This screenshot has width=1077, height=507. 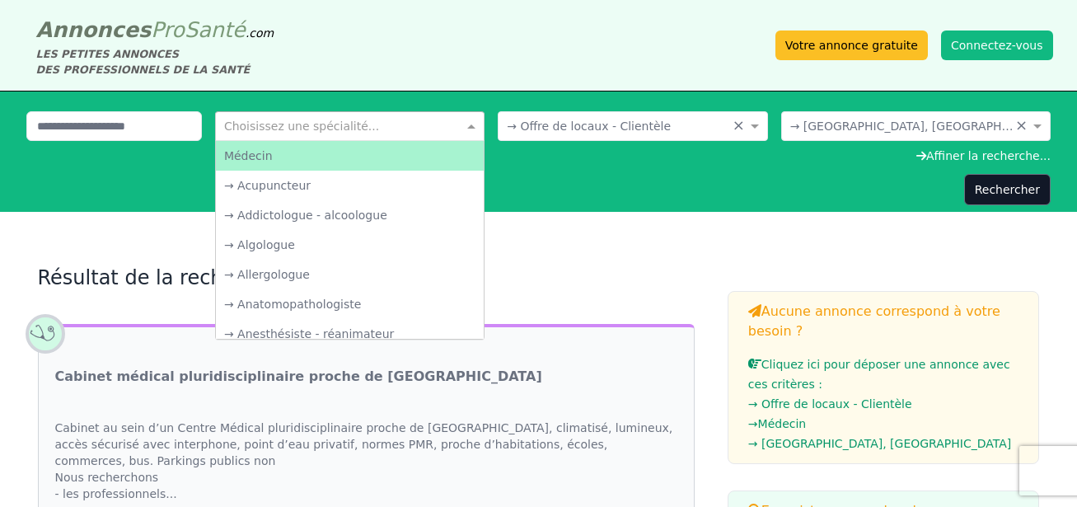 What do you see at coordinates (155, 62) in the screenshot?
I see `div: LES PETITES ANNONCES DES PROFESSIONNELS DE LA SANTÉ` at bounding box center [155, 62].